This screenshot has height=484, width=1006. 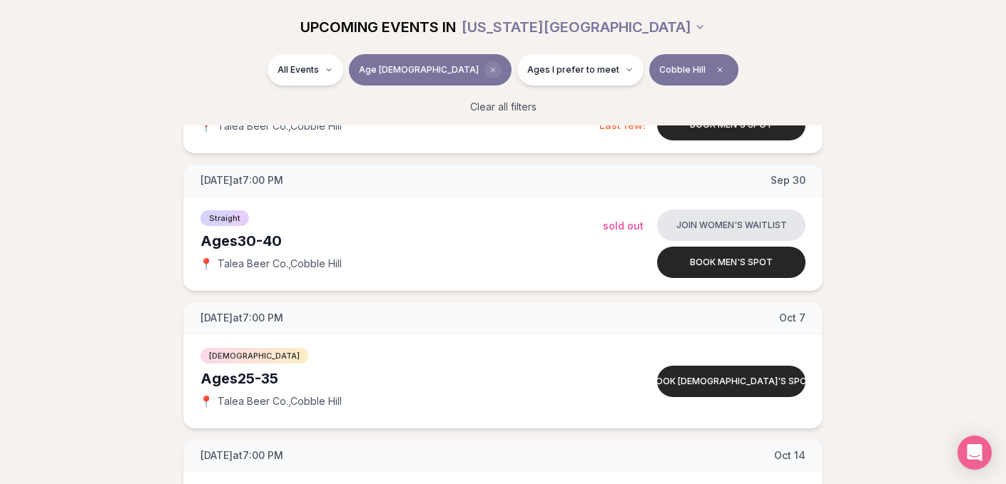 What do you see at coordinates (298, 70) in the screenshot?
I see `span: All Events` at bounding box center [298, 70].